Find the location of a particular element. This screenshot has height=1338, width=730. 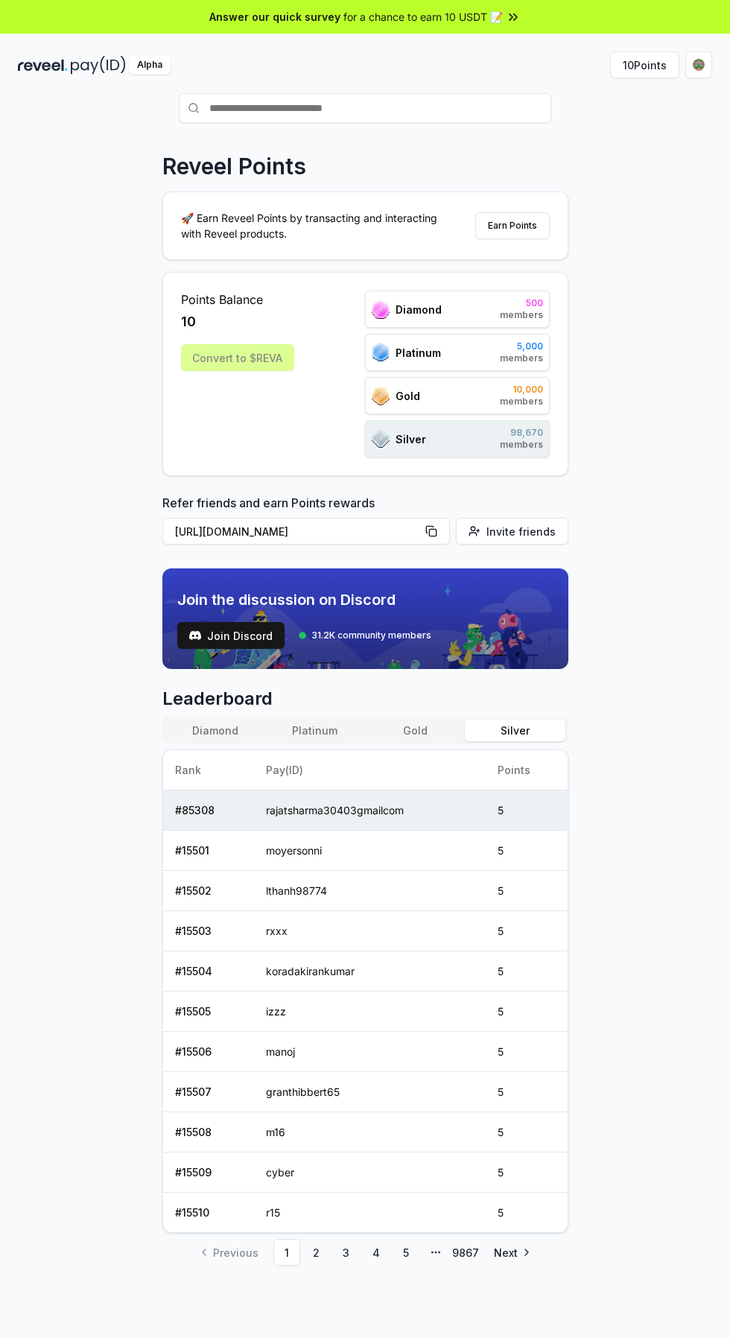

td: granthibbert65 is located at coordinates (370, 1092).